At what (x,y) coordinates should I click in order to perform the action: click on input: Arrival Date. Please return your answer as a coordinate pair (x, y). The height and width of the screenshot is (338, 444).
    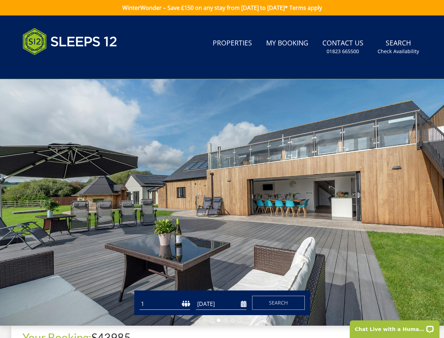
    Looking at the image, I should click on (221, 303).